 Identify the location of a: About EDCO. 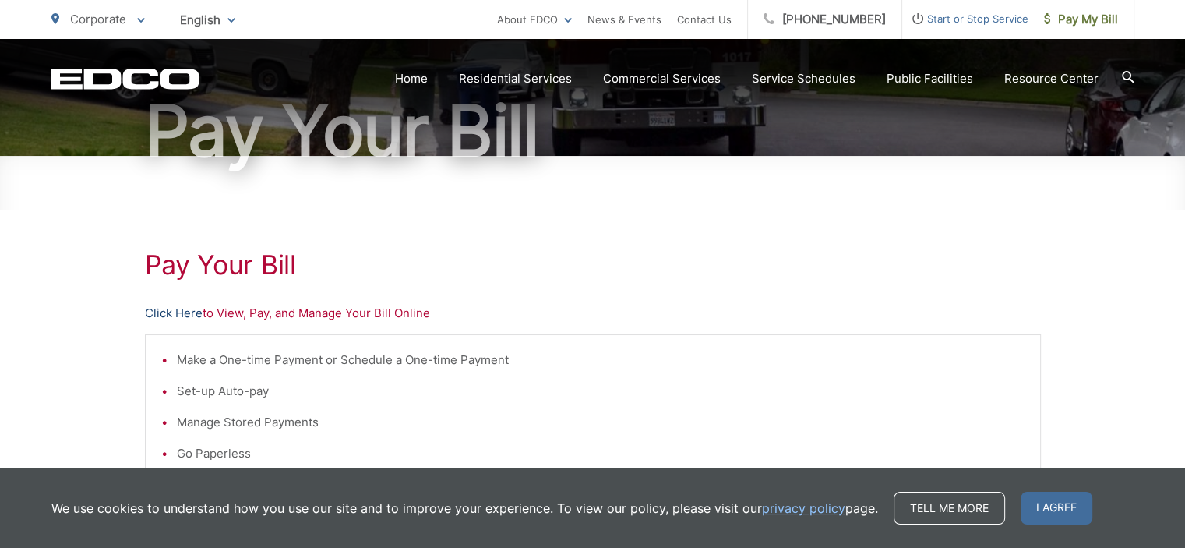
(534, 19).